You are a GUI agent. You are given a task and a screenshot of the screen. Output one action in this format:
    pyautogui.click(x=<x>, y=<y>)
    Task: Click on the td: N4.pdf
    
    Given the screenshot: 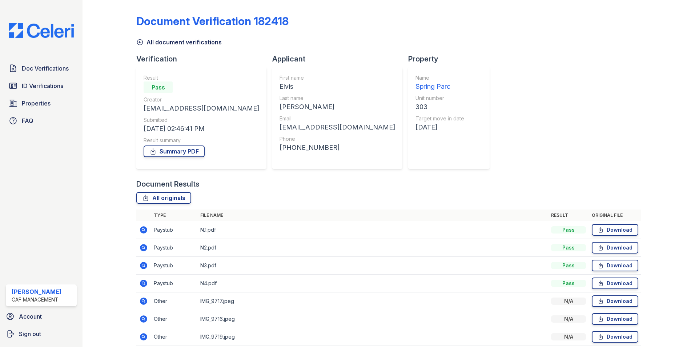 What is the action you would take?
    pyautogui.click(x=373, y=283)
    